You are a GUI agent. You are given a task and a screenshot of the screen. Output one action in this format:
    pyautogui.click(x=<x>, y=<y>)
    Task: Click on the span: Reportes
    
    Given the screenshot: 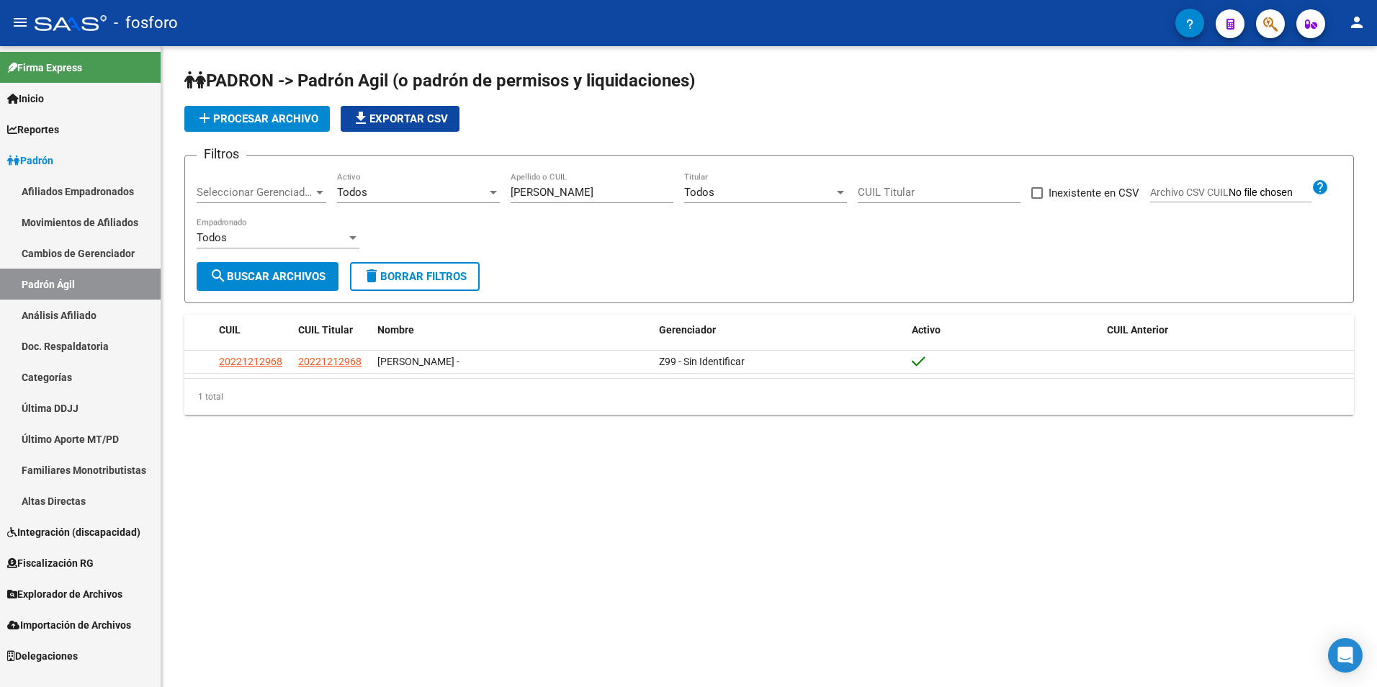 What is the action you would take?
    pyautogui.click(x=33, y=130)
    